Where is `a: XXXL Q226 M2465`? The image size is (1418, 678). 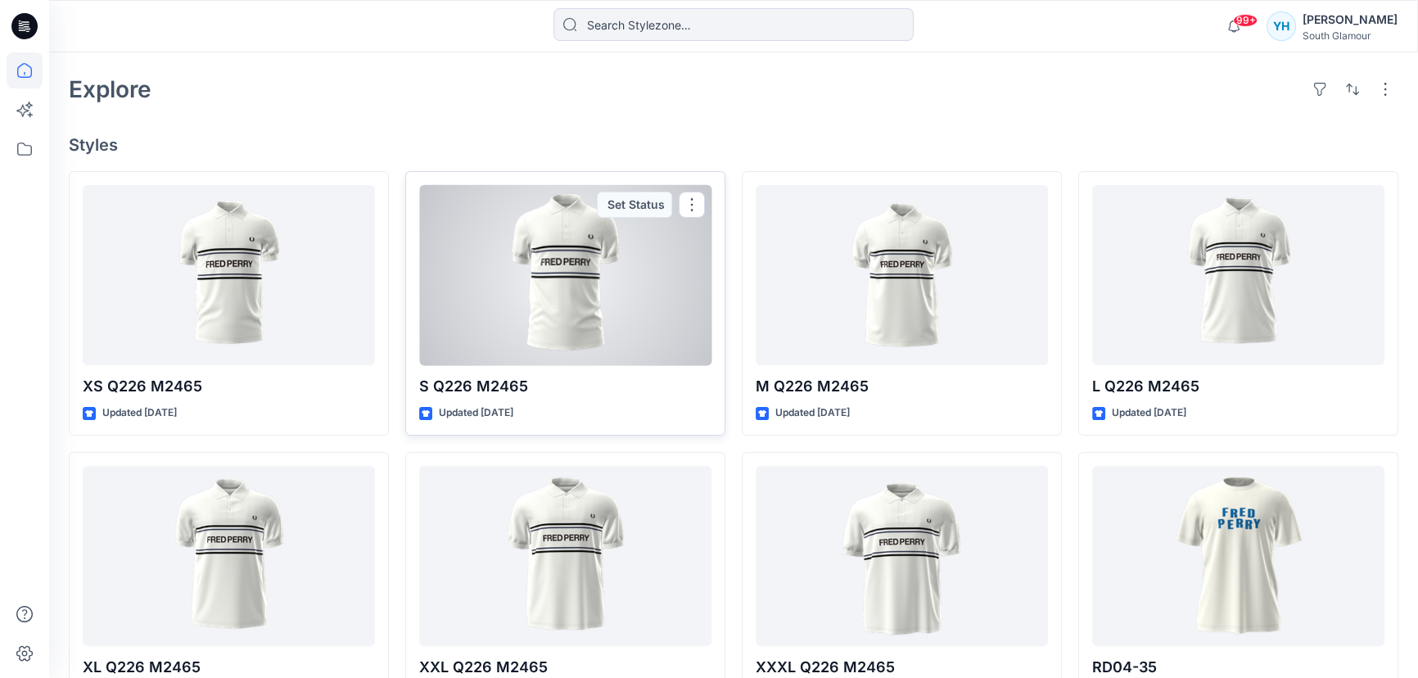 a: XXXL Q226 M2465 is located at coordinates (902, 556).